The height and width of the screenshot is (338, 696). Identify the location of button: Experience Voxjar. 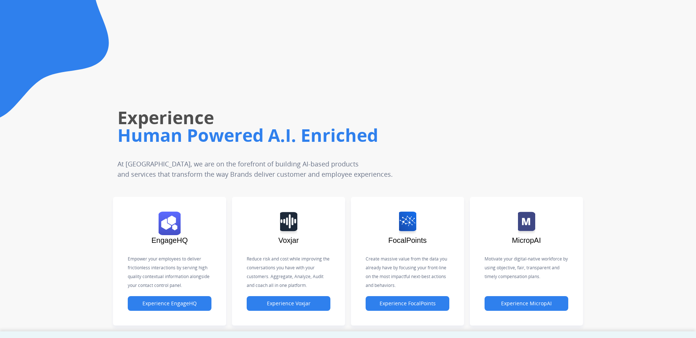
(289, 303).